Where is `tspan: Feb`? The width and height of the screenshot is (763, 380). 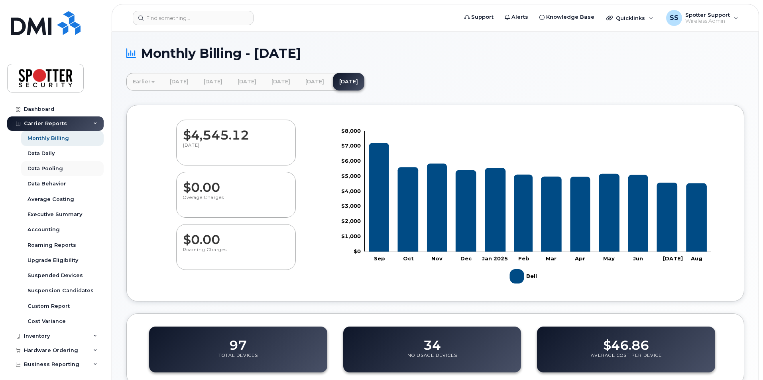
tspan: Feb is located at coordinates (524, 258).